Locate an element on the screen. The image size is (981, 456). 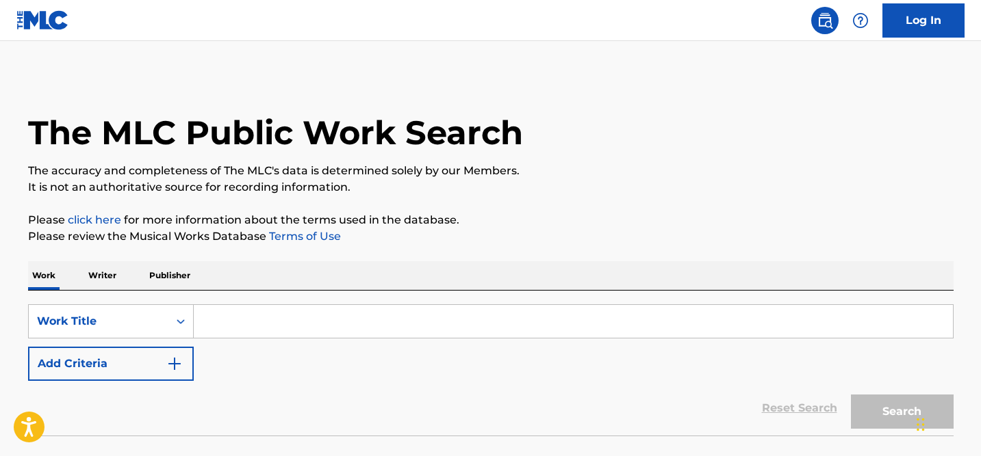
p: Please review the Musical Works Database is located at coordinates (491, 237).